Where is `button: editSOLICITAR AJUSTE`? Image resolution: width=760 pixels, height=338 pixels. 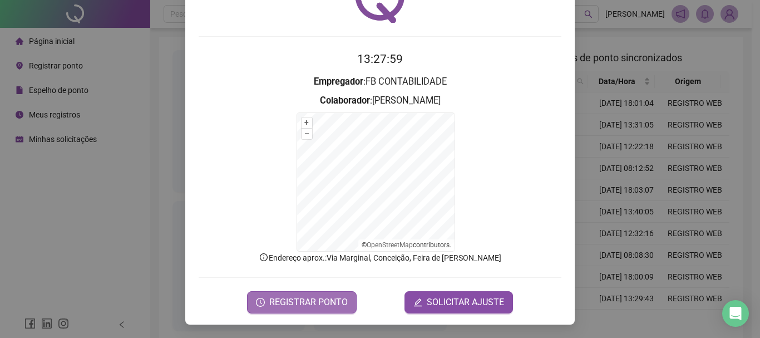
button: editSOLICITAR AJUSTE is located at coordinates (458, 302).